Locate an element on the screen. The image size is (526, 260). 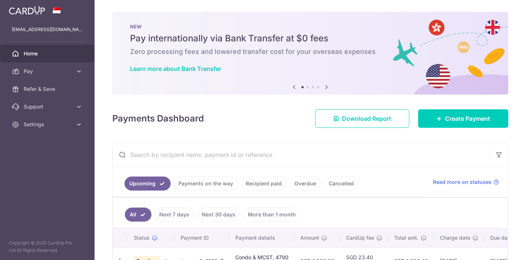
span: Support is located at coordinates (48, 107).